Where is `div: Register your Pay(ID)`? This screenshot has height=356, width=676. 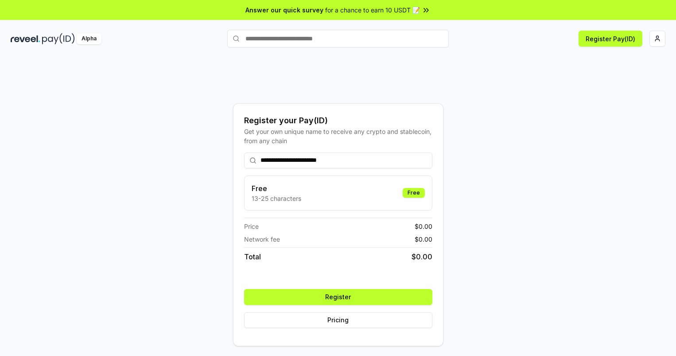
div: Register your Pay(ID) is located at coordinates (338, 121).